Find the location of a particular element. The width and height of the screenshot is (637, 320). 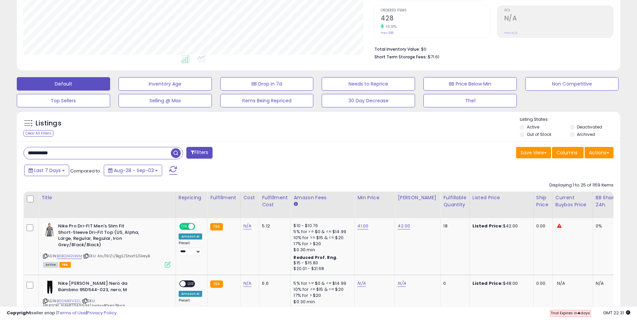

button: Actions is located at coordinates (599, 153).